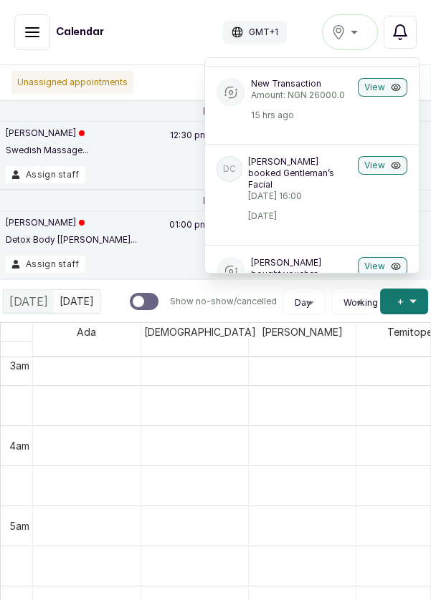 This screenshot has height=600, width=431. What do you see at coordinates (263, 32) in the screenshot?
I see `p: GMT+1` at bounding box center [263, 32].